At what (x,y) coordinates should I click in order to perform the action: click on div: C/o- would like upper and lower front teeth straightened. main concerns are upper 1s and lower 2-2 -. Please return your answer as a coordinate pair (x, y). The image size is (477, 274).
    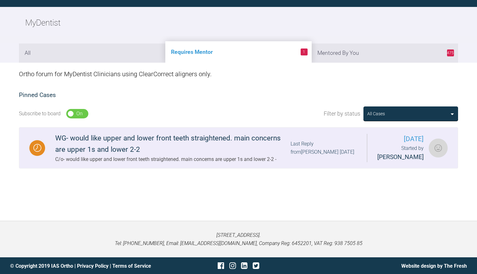
    Looking at the image, I should click on (173, 159).